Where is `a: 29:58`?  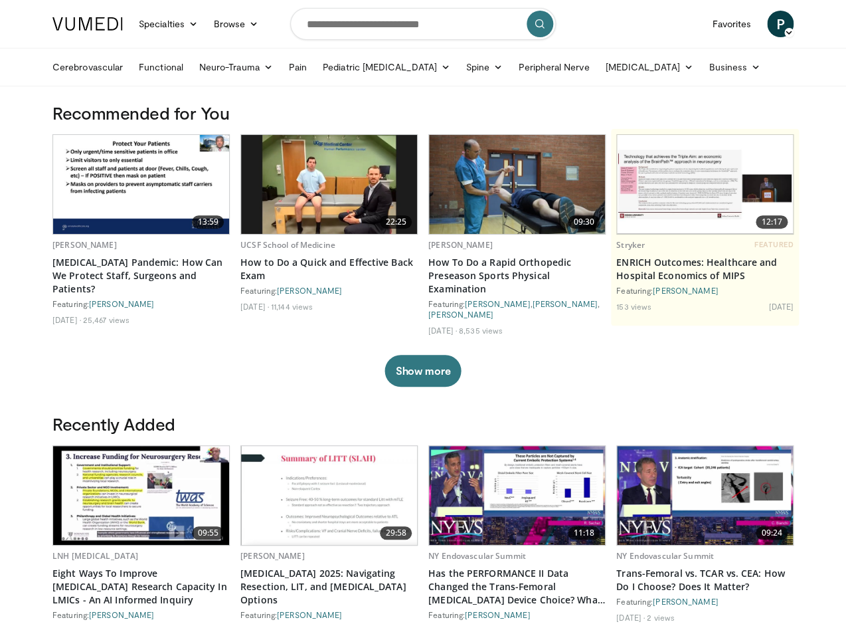
a: 29:58 is located at coordinates (329, 495).